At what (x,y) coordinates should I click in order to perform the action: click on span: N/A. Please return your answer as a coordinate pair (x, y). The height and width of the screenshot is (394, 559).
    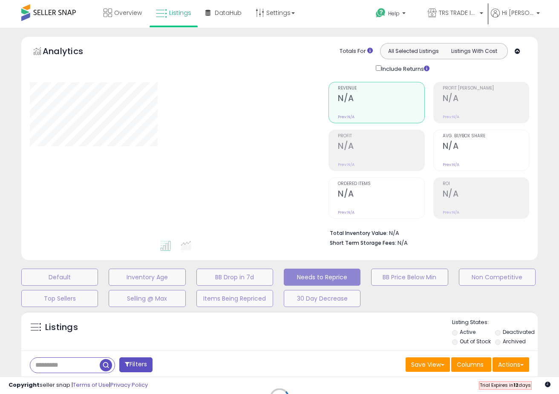
    Looking at the image, I should click on (403, 243).